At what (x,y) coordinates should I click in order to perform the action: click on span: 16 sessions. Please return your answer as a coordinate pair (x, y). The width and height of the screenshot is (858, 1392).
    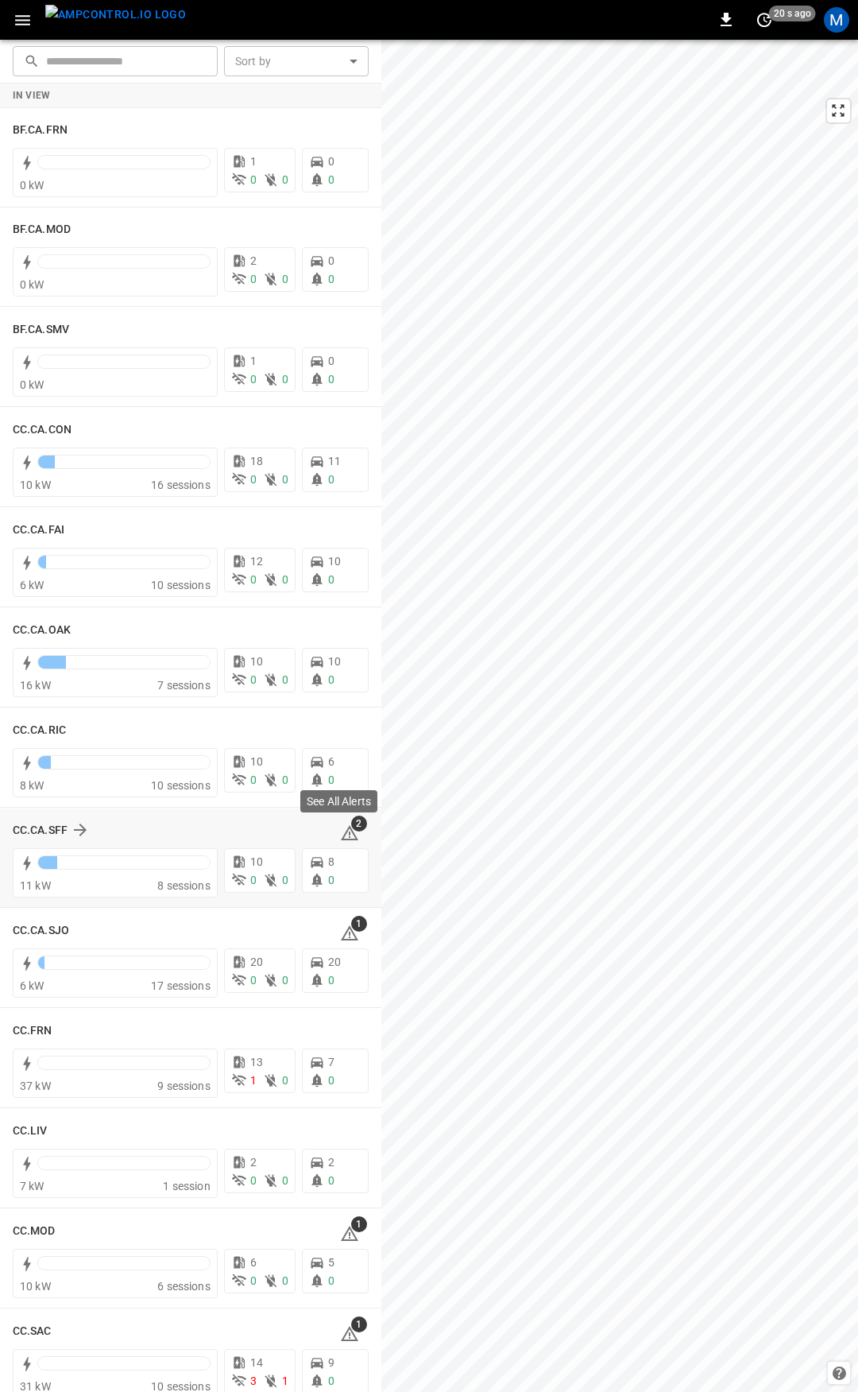
    Looking at the image, I should click on (180, 485).